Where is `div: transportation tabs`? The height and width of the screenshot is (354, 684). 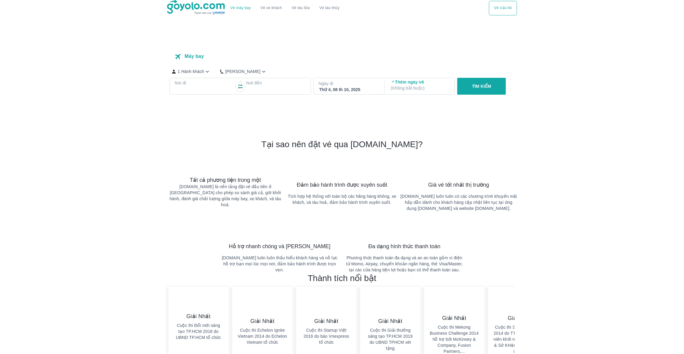
div: transportation tabs is located at coordinates (234, 56).